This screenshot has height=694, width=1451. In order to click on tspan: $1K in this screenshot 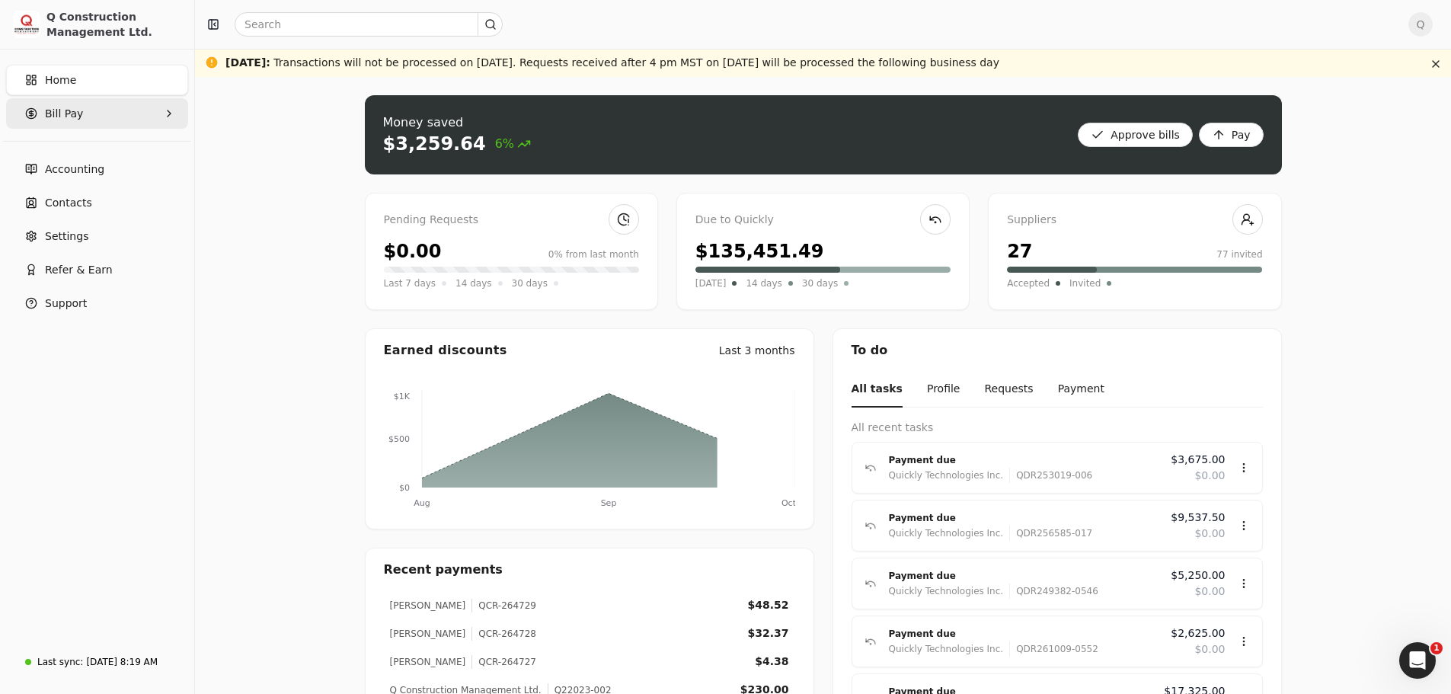, I will do `click(401, 396)`.